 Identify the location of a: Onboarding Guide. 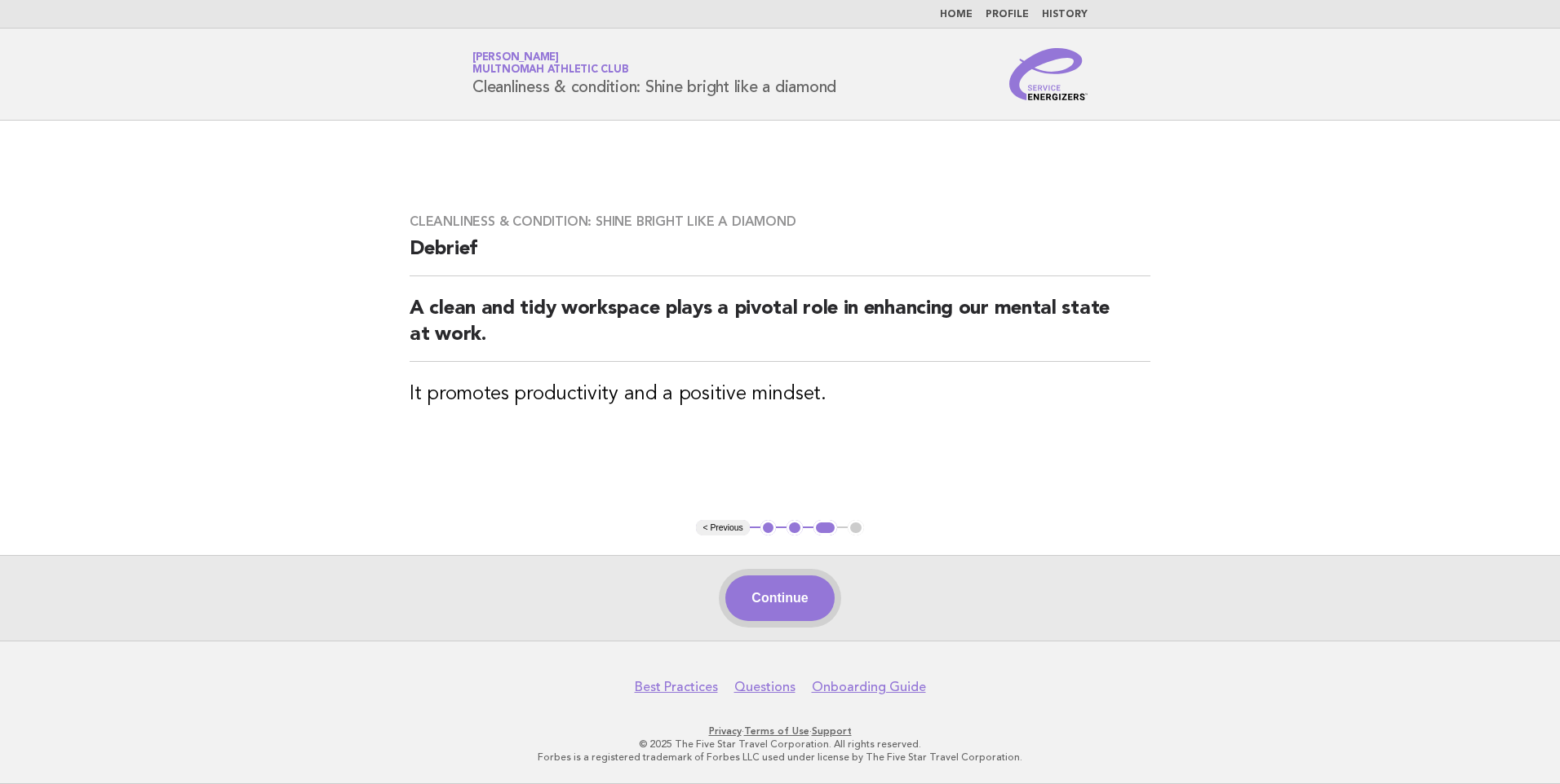
(869, 687).